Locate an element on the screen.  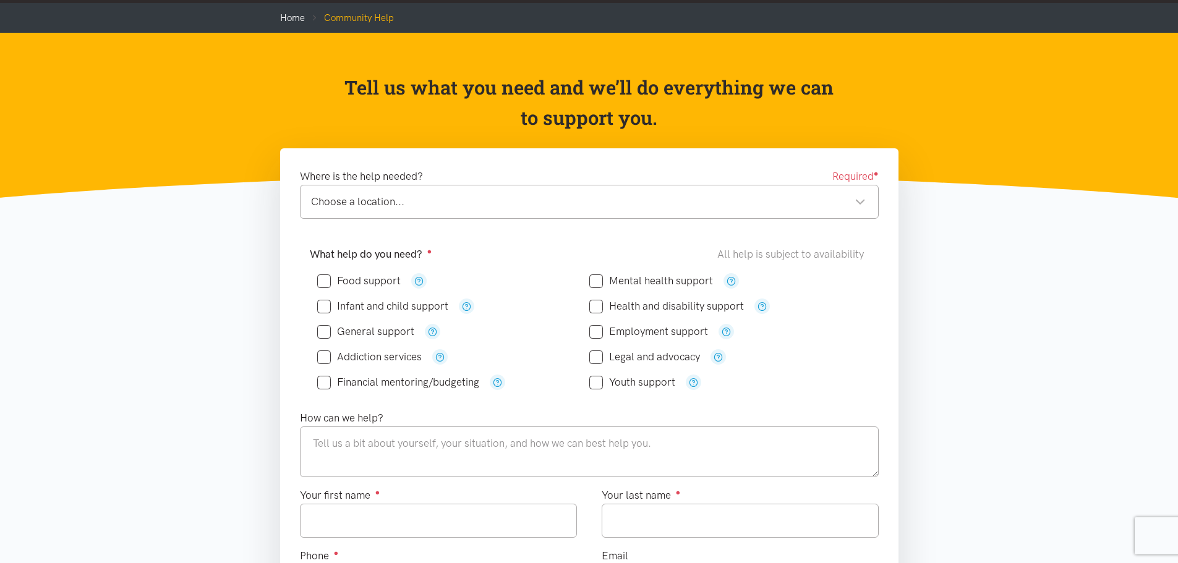
a: Home is located at coordinates (292, 18).